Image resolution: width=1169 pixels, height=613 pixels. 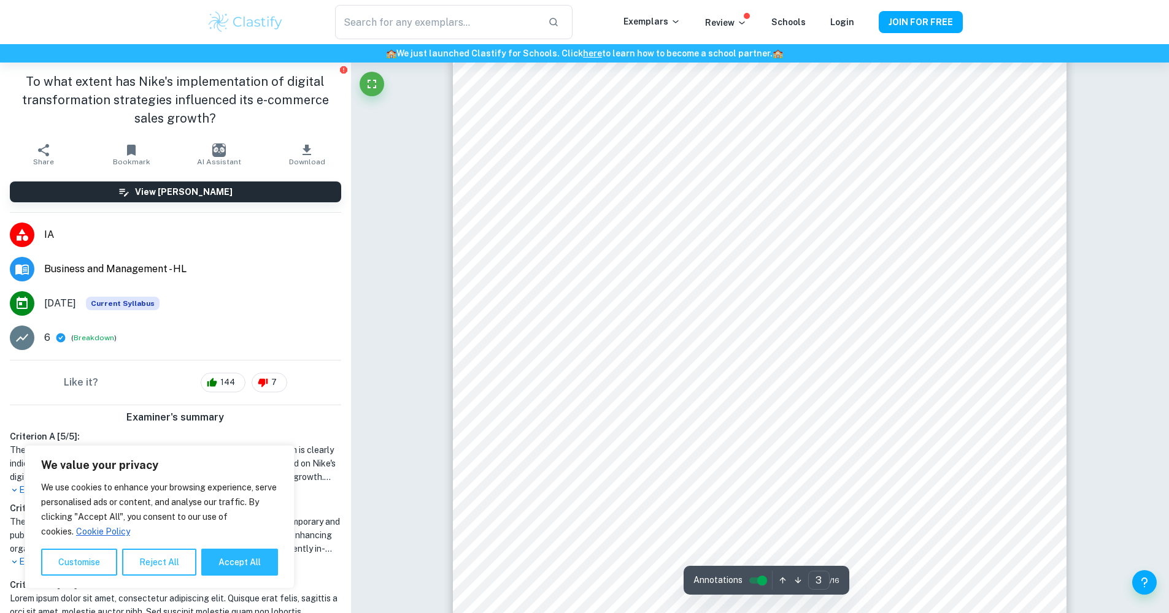 What do you see at coordinates (175, 100) in the screenshot?
I see `h1: To what extent has Nike's implementation of digital transformation strategies influenced its e-co...` at bounding box center [175, 100].